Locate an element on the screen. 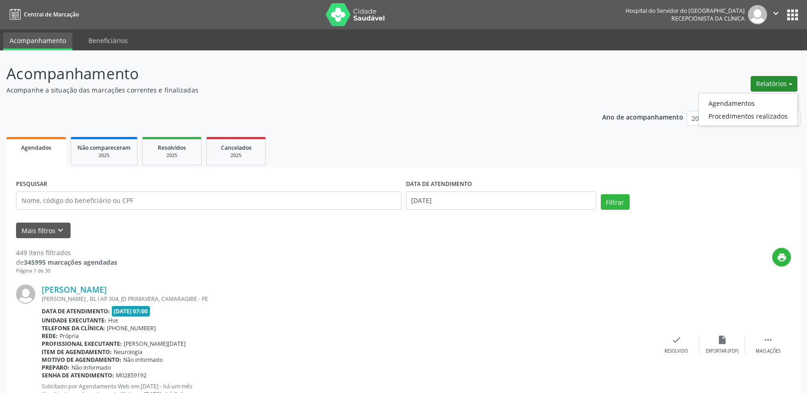 This screenshot has width=807, height=393. p: Acompanhe a situação das marcações correntes e finalizadas is located at coordinates (284, 90).